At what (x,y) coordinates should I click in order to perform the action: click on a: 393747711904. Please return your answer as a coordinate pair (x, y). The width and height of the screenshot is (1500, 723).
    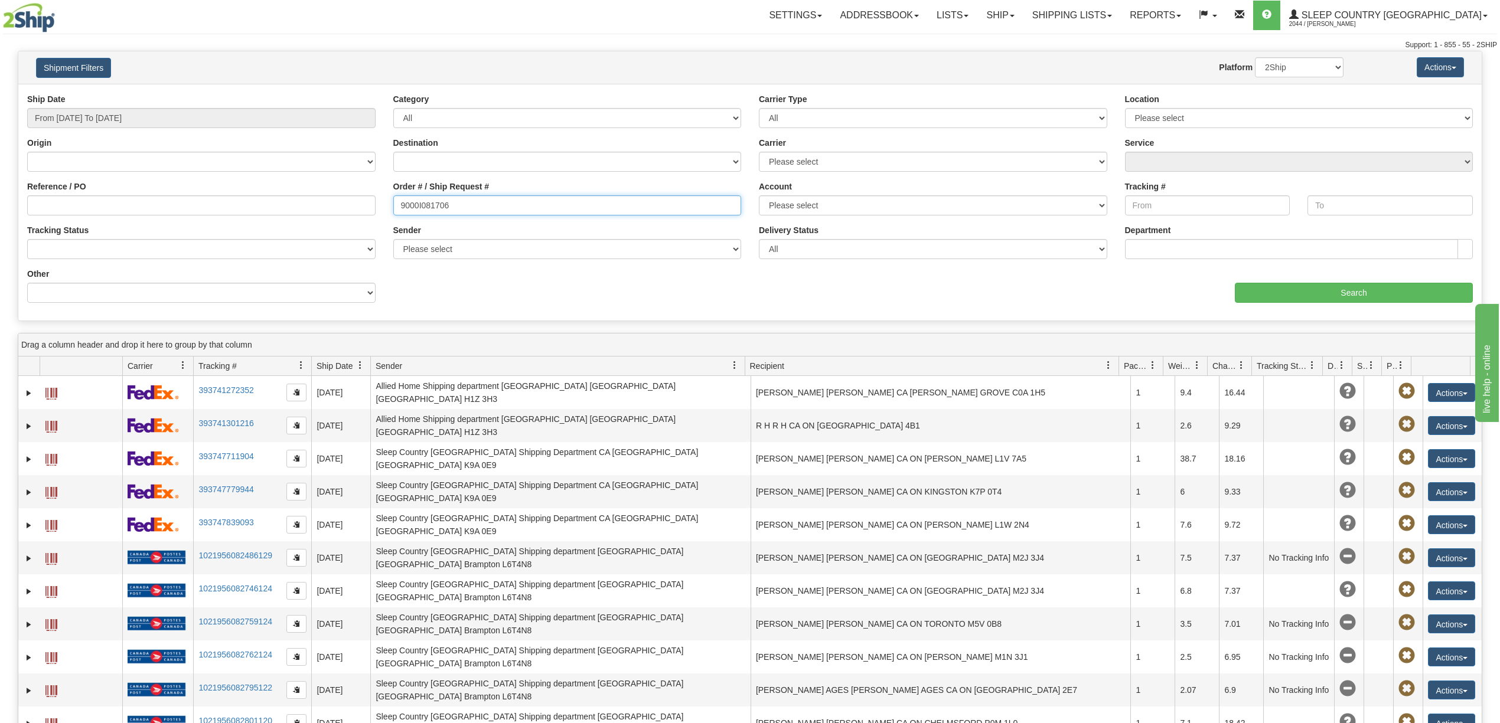
    Looking at the image, I should click on (226, 457).